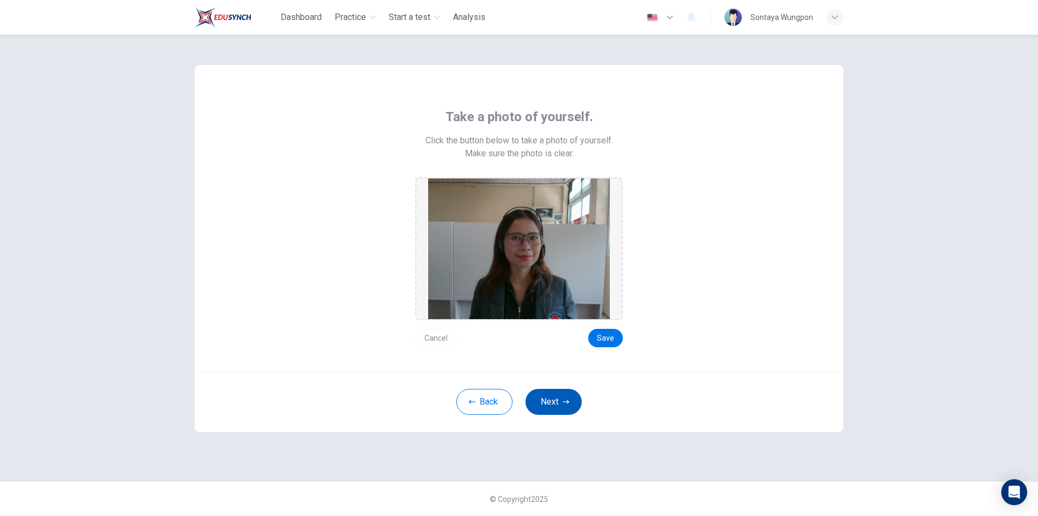 This screenshot has height=516, width=1038. What do you see at coordinates (469, 17) in the screenshot?
I see `span: Analysis` at bounding box center [469, 17].